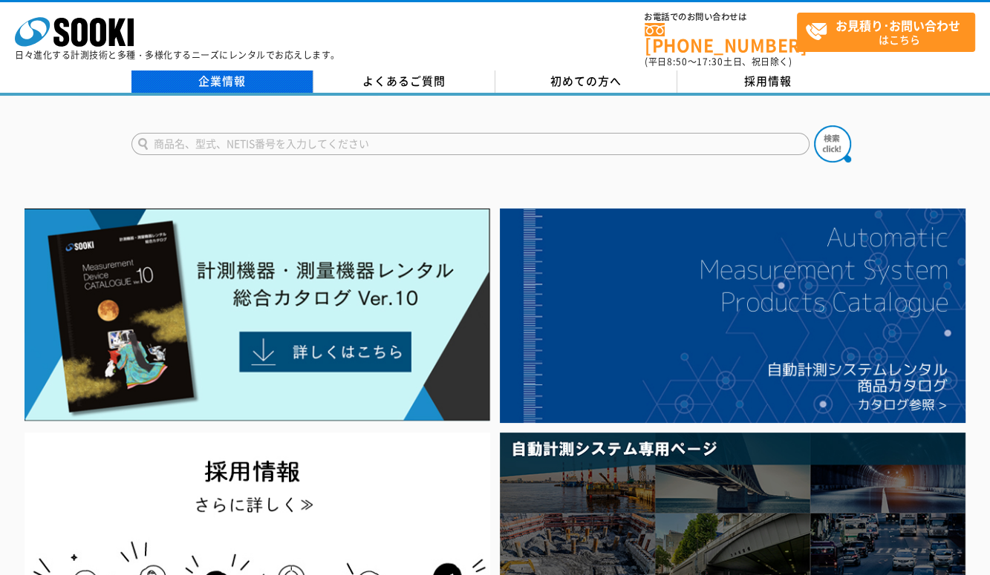 Image resolution: width=990 pixels, height=575 pixels. I want to click on span: 17:30, so click(710, 62).